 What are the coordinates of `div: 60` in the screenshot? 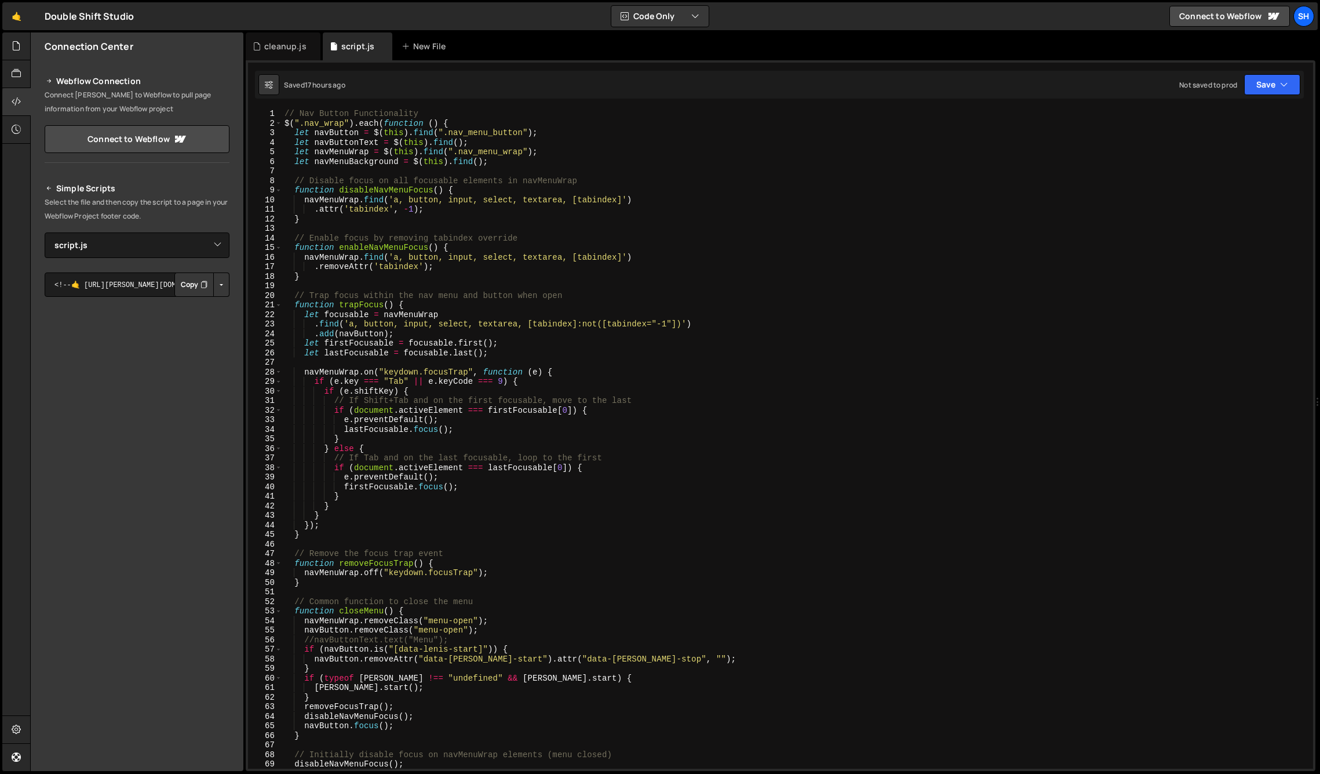 It's located at (265, 678).